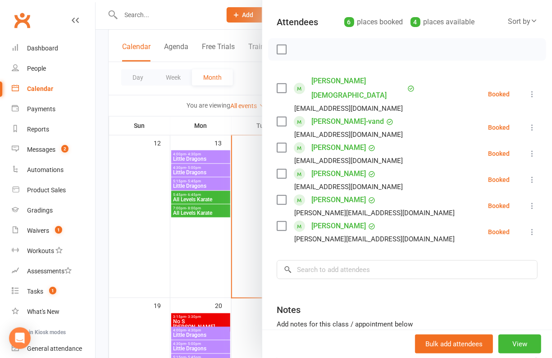  Describe the element at coordinates (53, 211) in the screenshot. I see `a: Gradings` at that location.